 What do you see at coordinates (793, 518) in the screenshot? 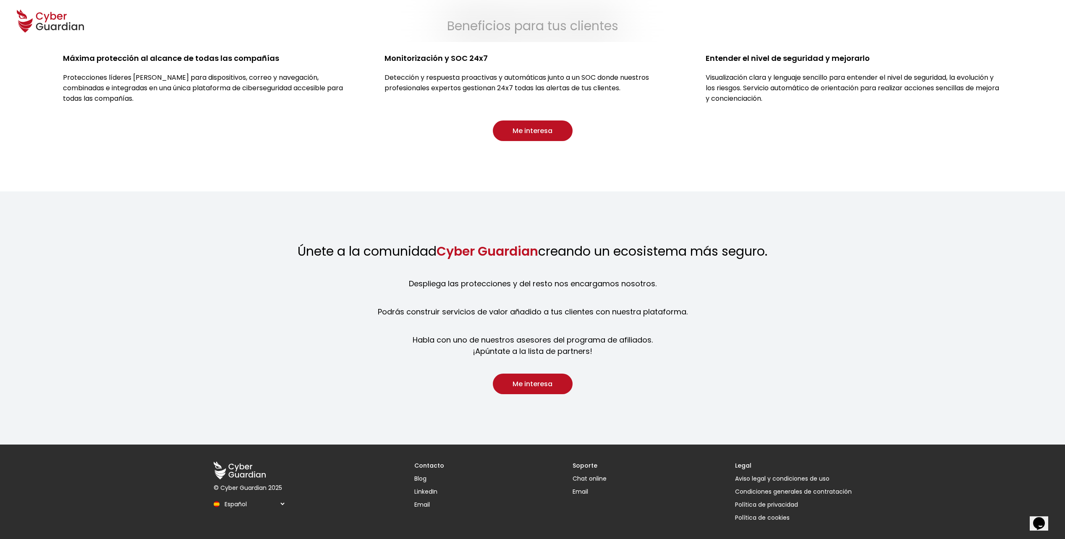
I see `button: Política de cookies` at bounding box center [793, 518].